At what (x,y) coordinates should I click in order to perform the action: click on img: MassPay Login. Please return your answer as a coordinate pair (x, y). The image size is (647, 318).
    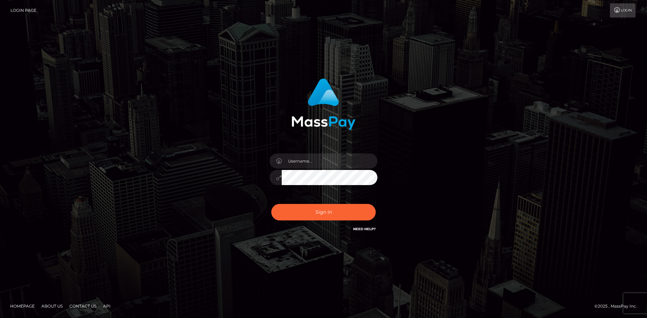
    Looking at the image, I should click on (324, 104).